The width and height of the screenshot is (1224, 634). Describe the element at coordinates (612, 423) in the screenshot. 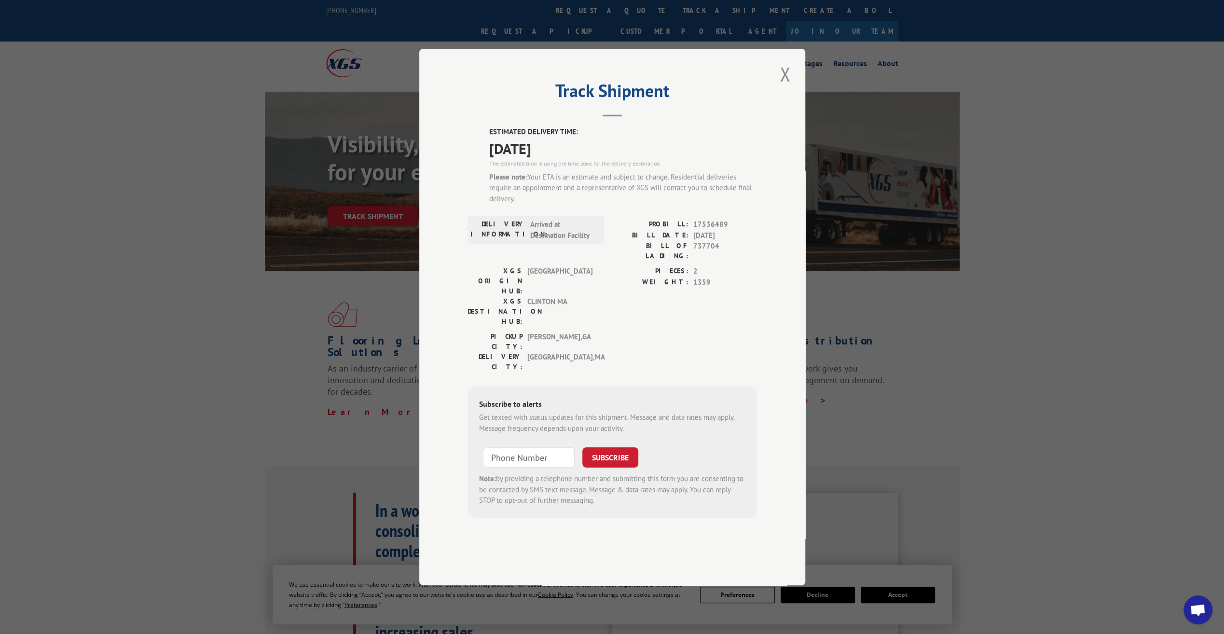

I see `div: Get texted with status updates for this shipment. Message and data rates may apply. Message frequ...` at that location.